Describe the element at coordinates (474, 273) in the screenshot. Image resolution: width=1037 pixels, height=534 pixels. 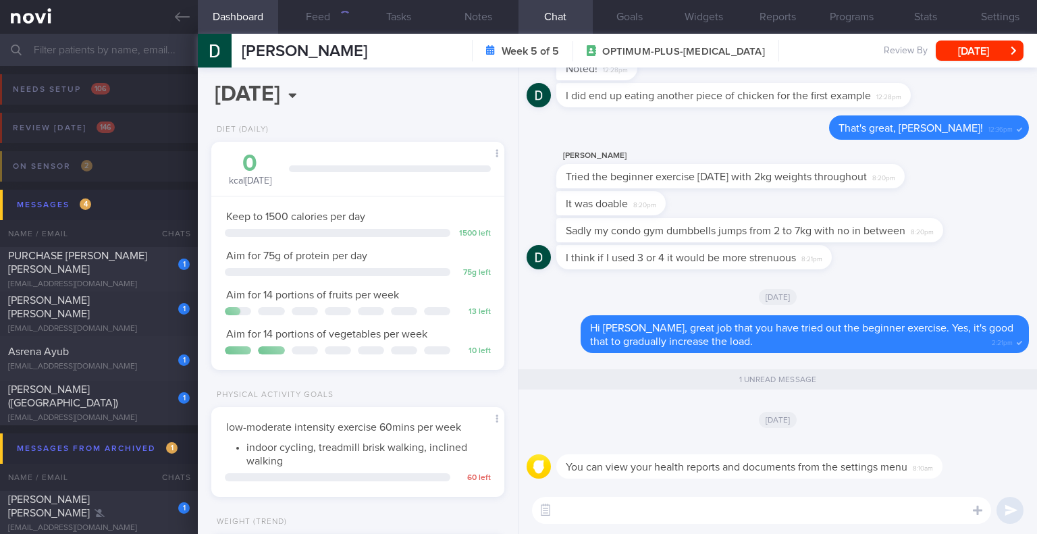
I see `div: 75 g left` at that location.